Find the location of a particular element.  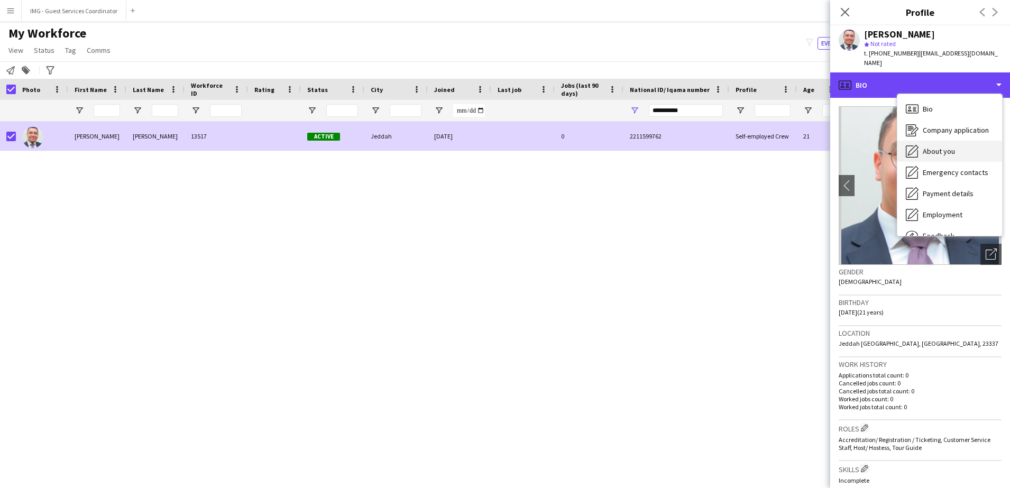

h3: Work history is located at coordinates (920, 364).